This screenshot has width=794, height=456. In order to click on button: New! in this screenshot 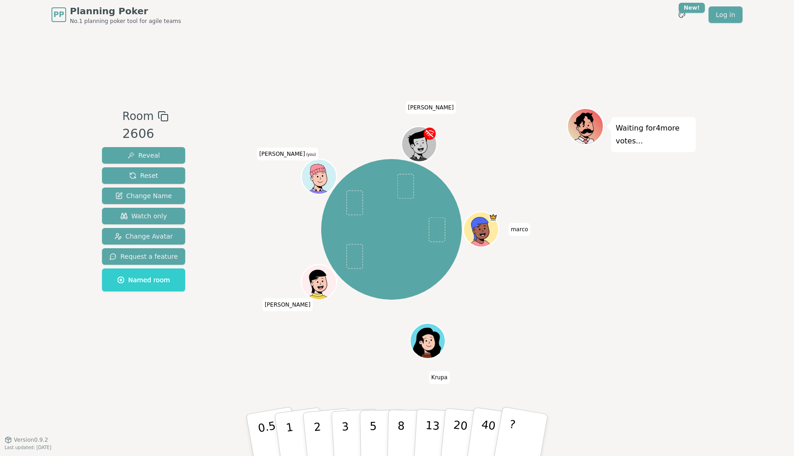, I will do `click(682, 15)`.